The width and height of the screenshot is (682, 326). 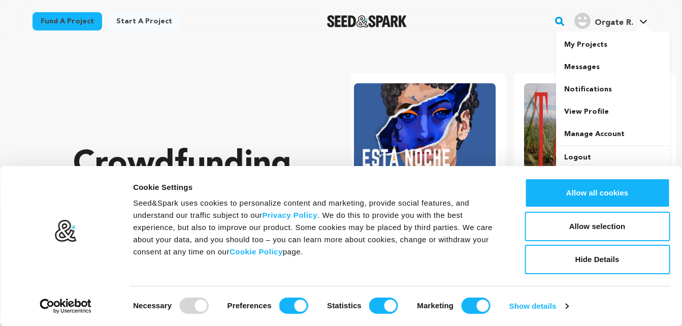 What do you see at coordinates (614, 23) in the screenshot?
I see `span: Orgate R.` at bounding box center [614, 23].